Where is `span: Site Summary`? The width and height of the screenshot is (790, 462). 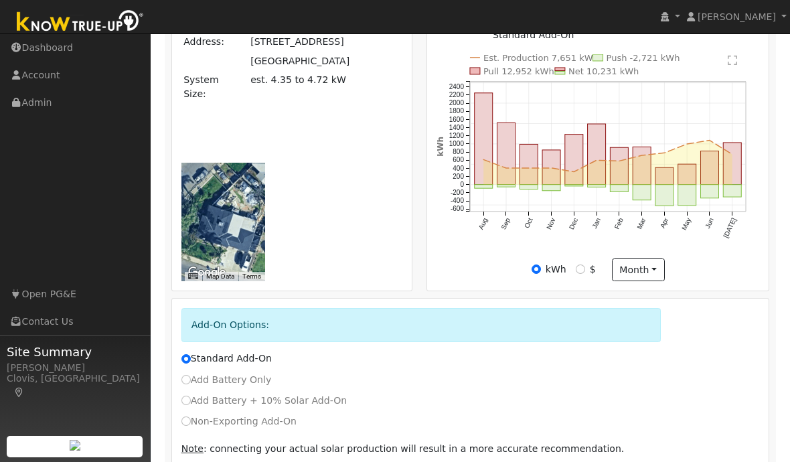
span: Site Summary is located at coordinates (75, 351).